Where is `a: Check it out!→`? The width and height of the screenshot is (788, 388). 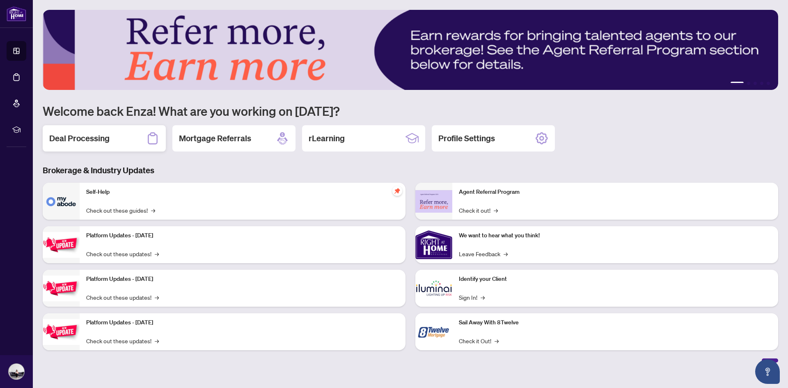 a: Check it out!→ is located at coordinates (478, 210).